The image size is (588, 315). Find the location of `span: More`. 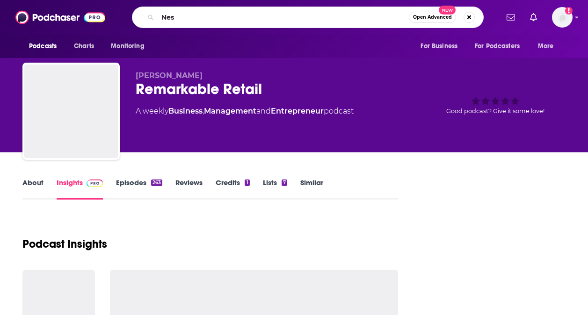

span: More is located at coordinates (546, 46).